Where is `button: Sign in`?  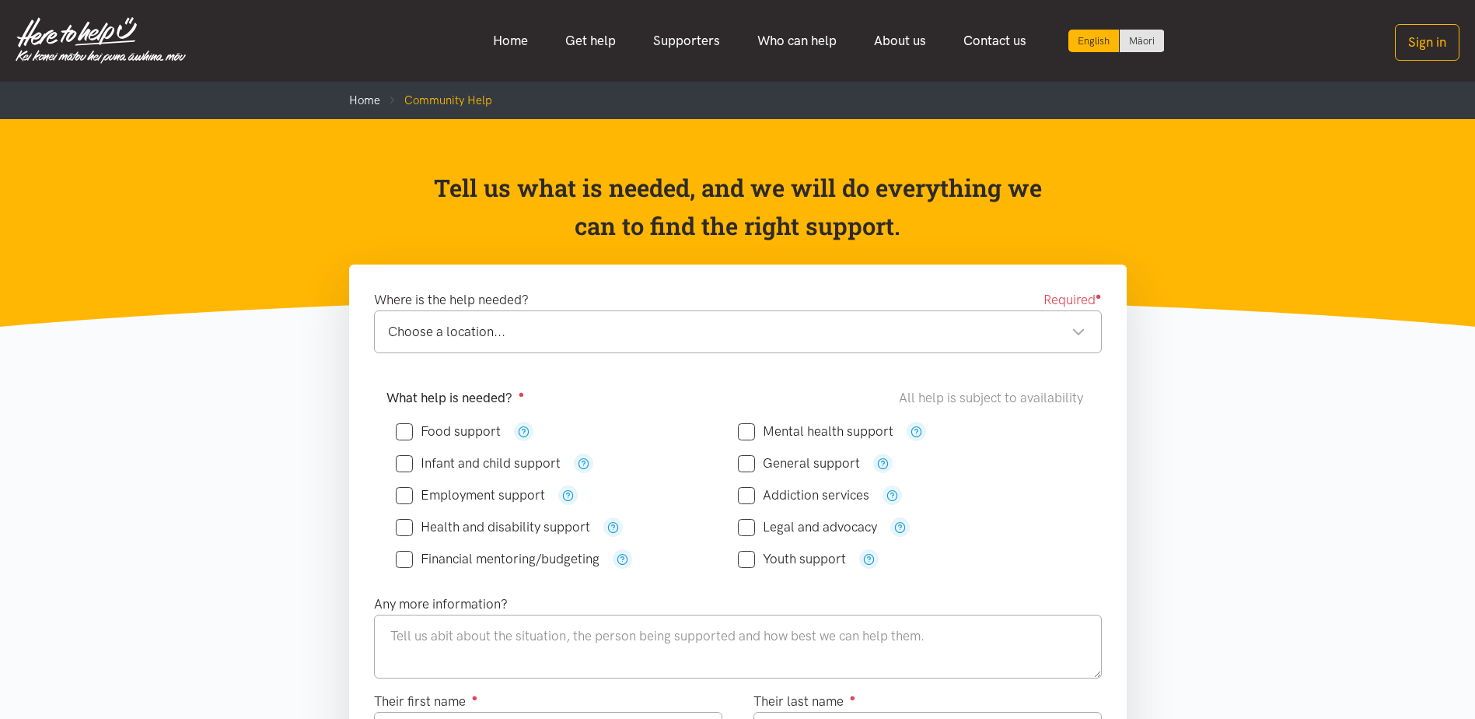
button: Sign in is located at coordinates (1427, 42).